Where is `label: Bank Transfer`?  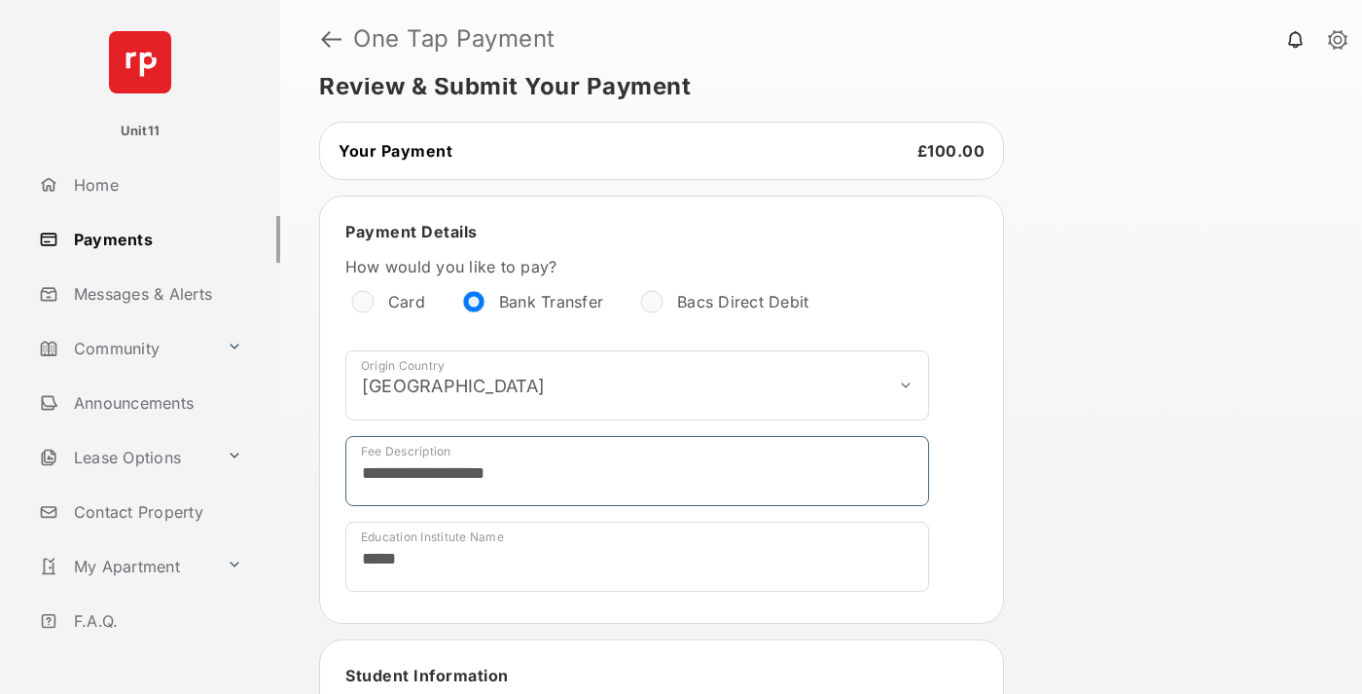 label: Bank Transfer is located at coordinates (551, 302).